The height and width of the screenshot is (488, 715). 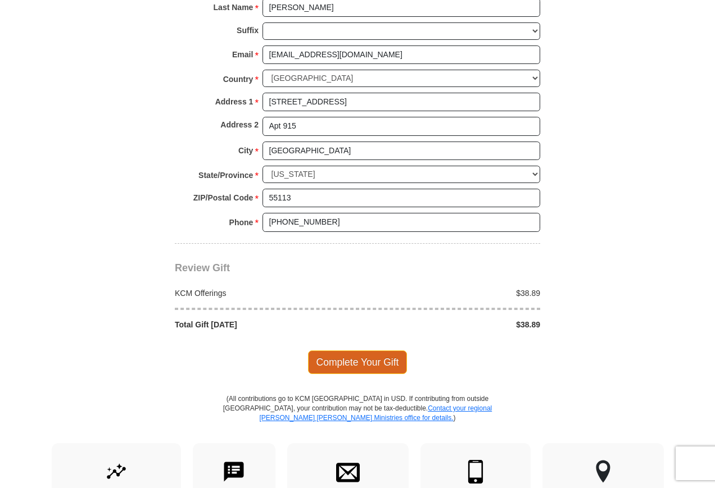 What do you see at coordinates (238, 79) in the screenshot?
I see `strong: Country` at bounding box center [238, 79].